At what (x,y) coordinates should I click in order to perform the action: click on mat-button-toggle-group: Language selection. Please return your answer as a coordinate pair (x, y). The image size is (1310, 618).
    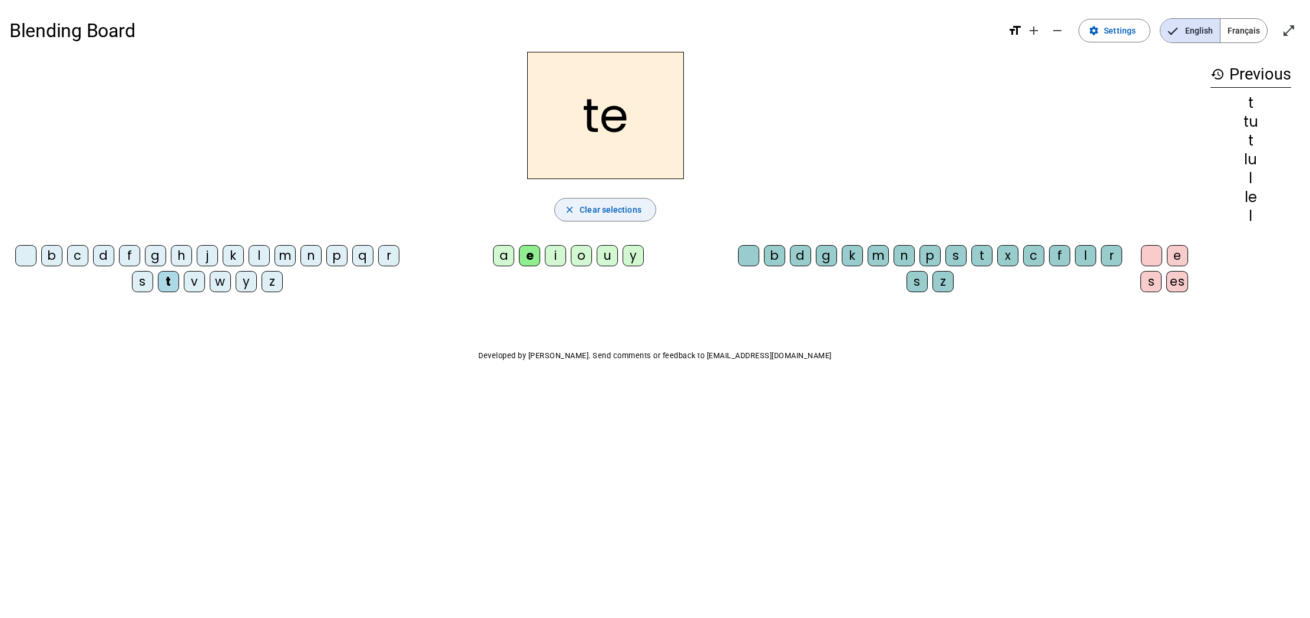
    Looking at the image, I should click on (1213, 31).